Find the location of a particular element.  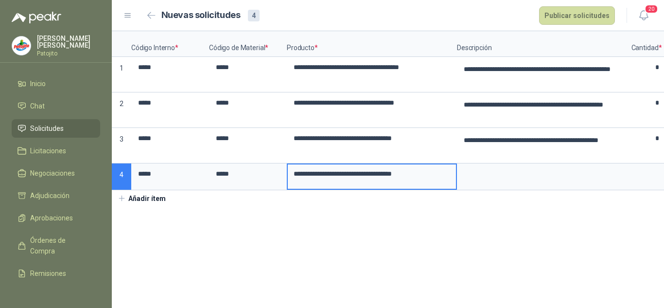

a: Aprobaciones is located at coordinates (56, 218).